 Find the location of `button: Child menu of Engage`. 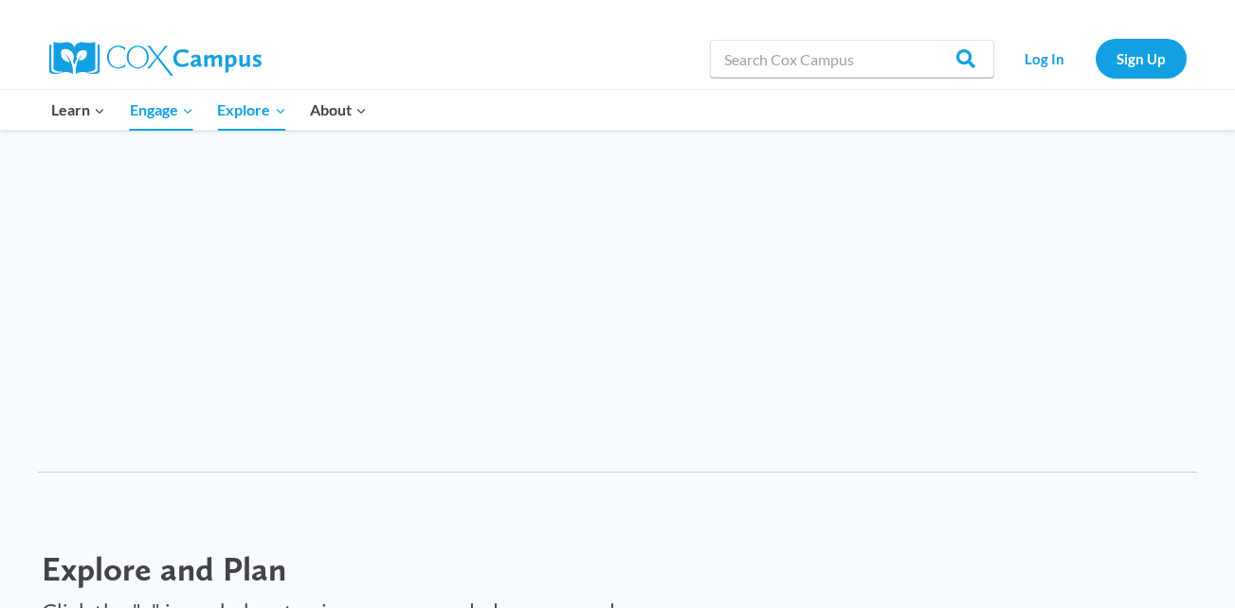

button: Child menu of Engage is located at coordinates (161, 110).